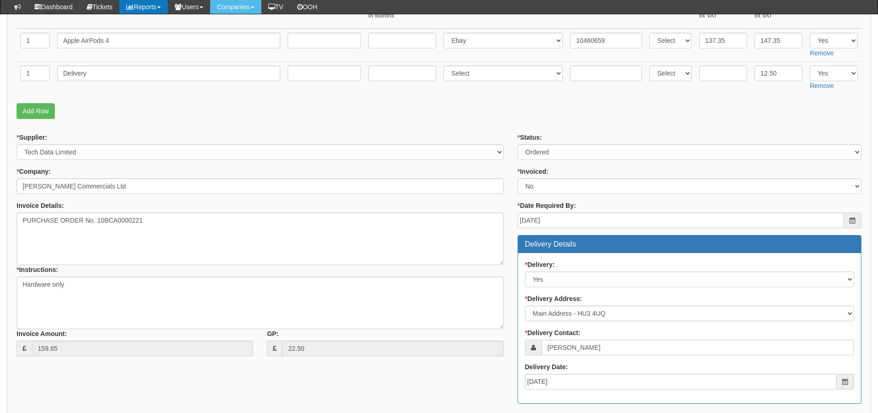 The image size is (878, 413). Describe the element at coordinates (34, 171) in the screenshot. I see `label: Company:` at that location.